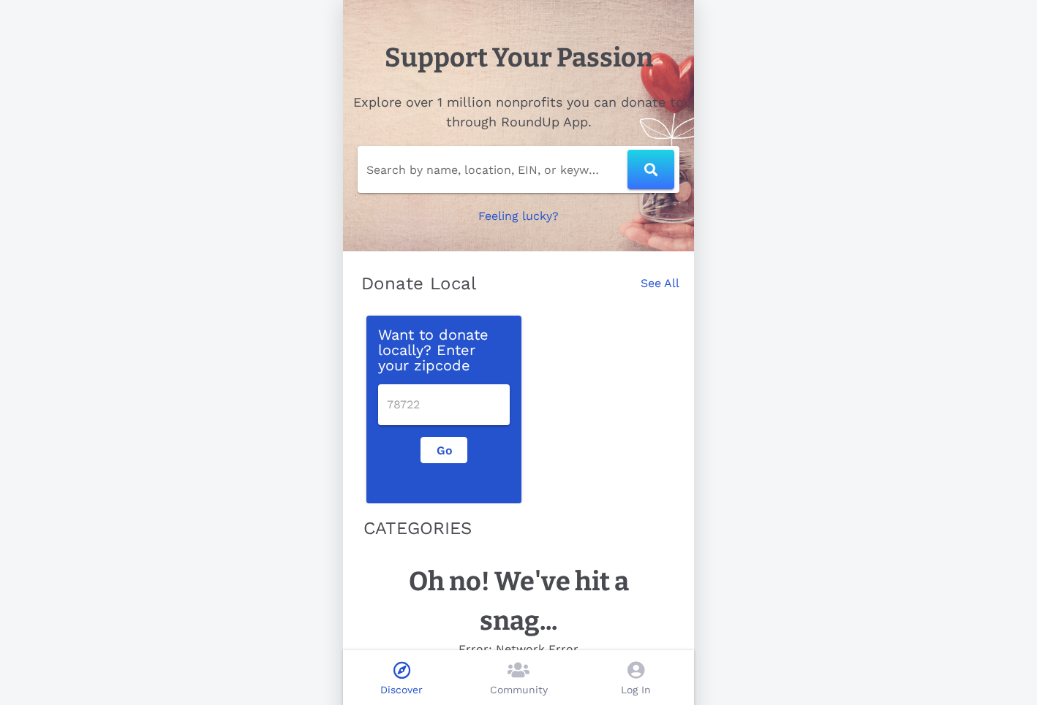  Describe the element at coordinates (635, 690) in the screenshot. I see `p: Log In` at that location.